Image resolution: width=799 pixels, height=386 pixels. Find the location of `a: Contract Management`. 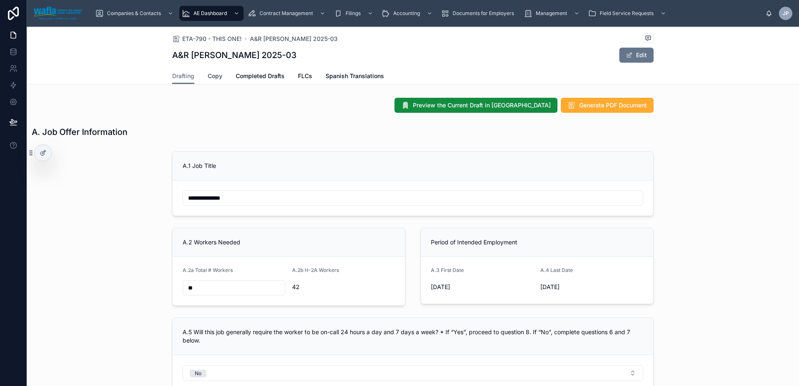

a: Contract Management is located at coordinates (288, 13).